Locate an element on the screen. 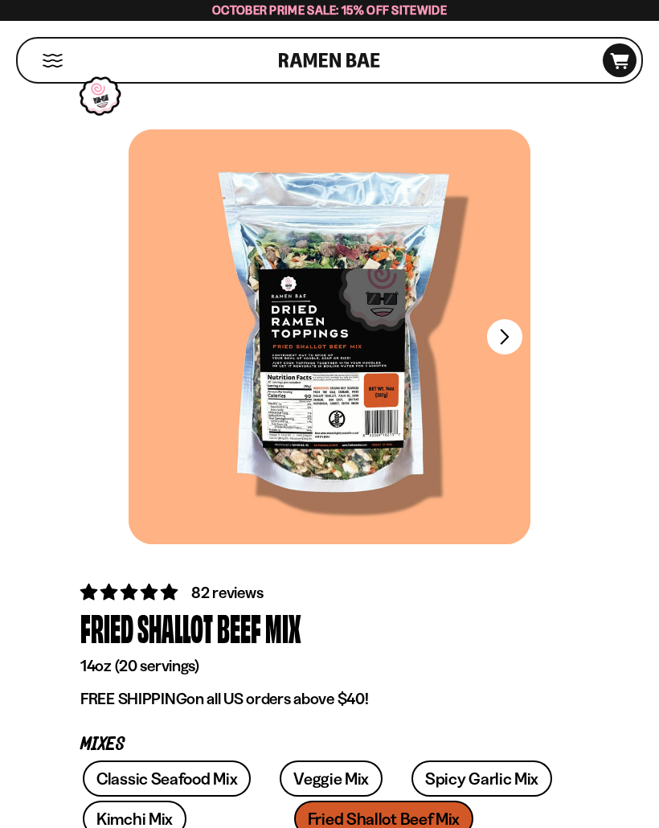 Image resolution: width=659 pixels, height=828 pixels. p: Mixes is located at coordinates (330, 745).